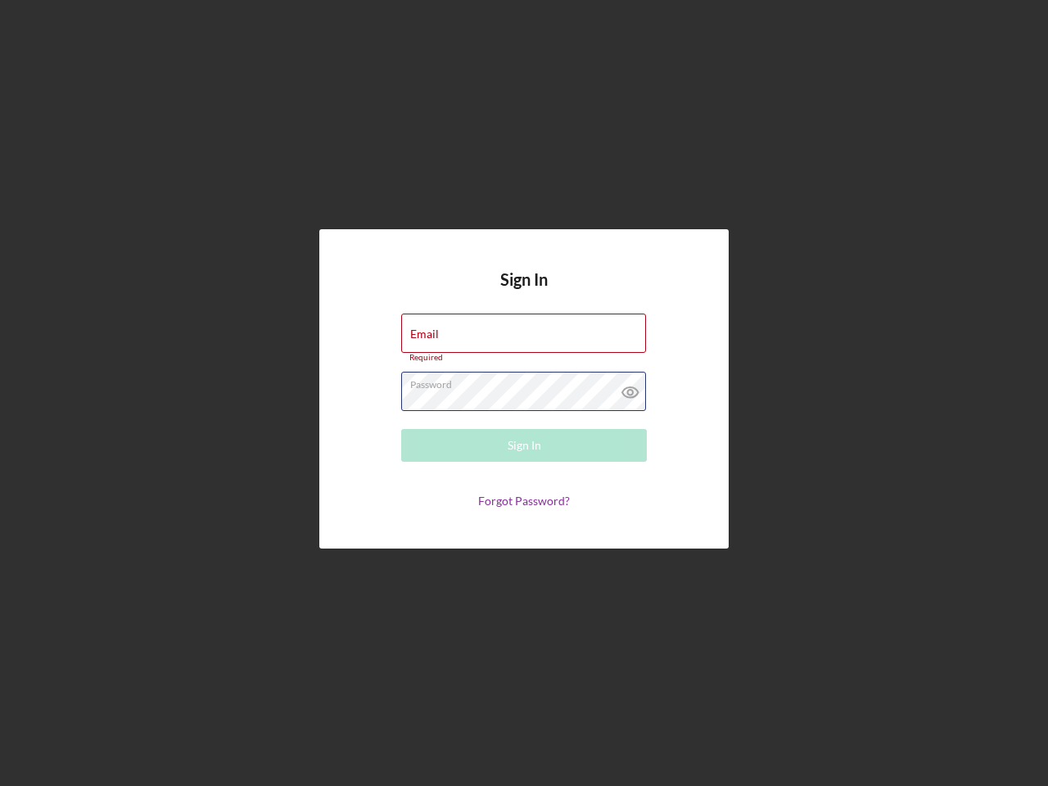  What do you see at coordinates (424, 334) in the screenshot?
I see `label: Email` at bounding box center [424, 334].